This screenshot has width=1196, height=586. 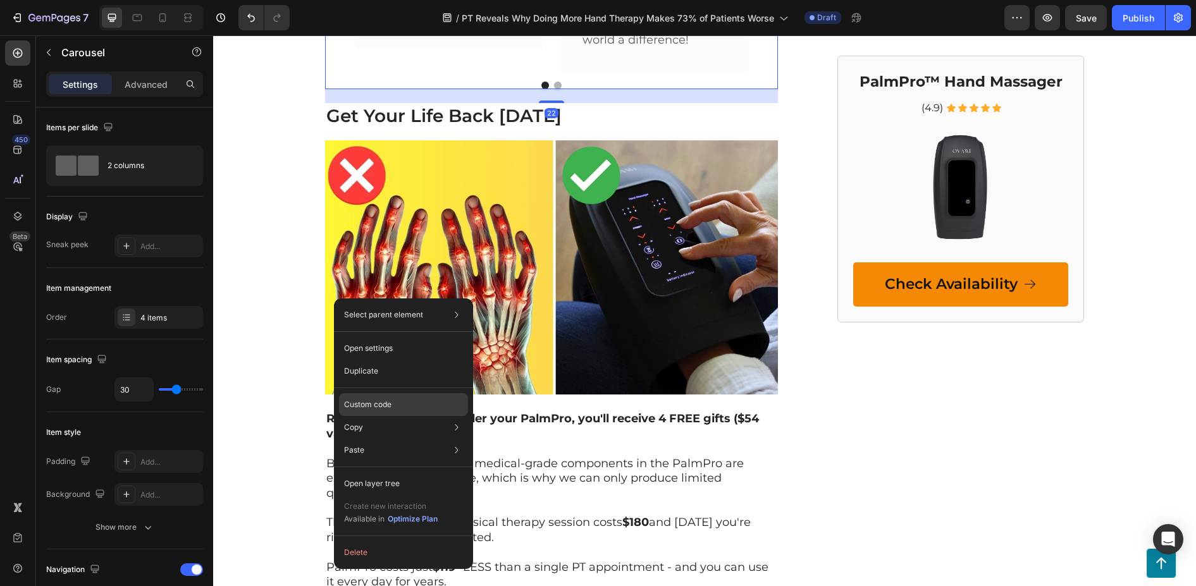 What do you see at coordinates (368, 348) in the screenshot?
I see `p: Open settings` at bounding box center [368, 348].